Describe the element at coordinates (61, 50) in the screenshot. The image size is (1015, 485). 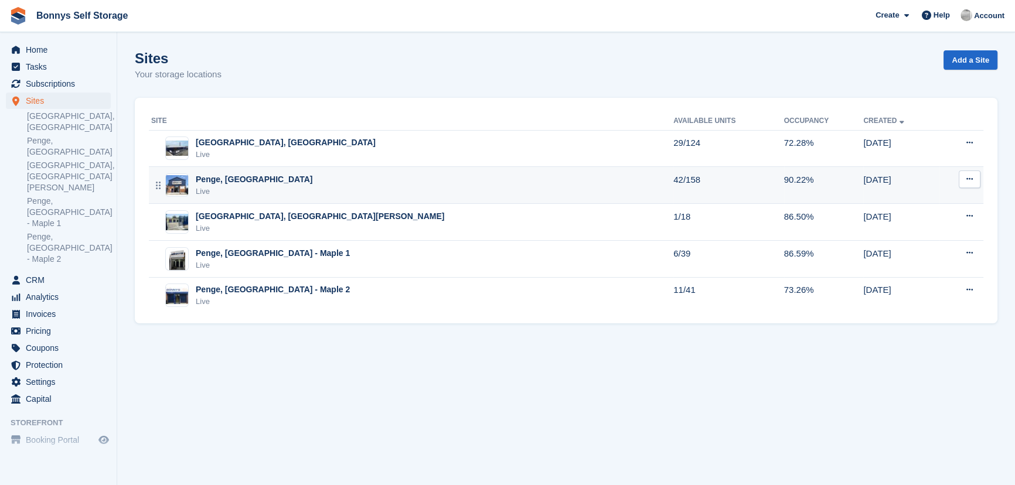
I see `span: Home` at that location.